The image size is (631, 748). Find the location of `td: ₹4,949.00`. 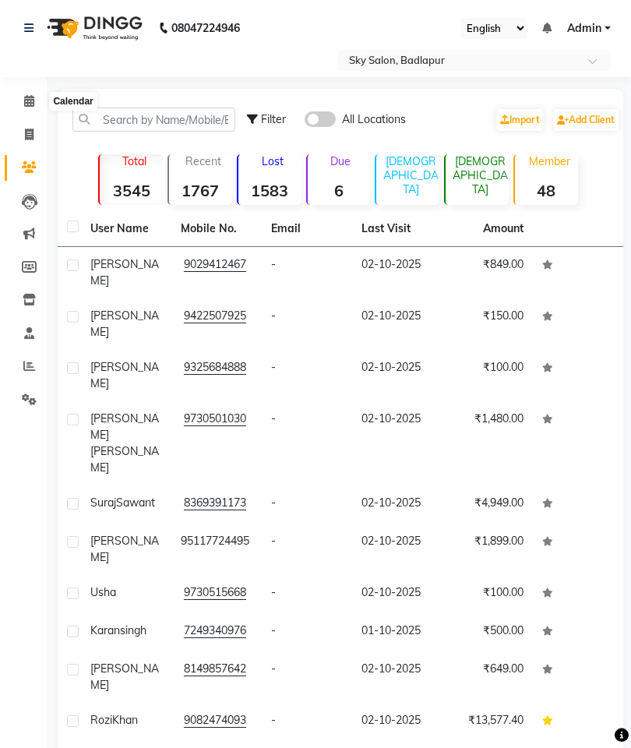

td: ₹4,949.00 is located at coordinates (488, 504).